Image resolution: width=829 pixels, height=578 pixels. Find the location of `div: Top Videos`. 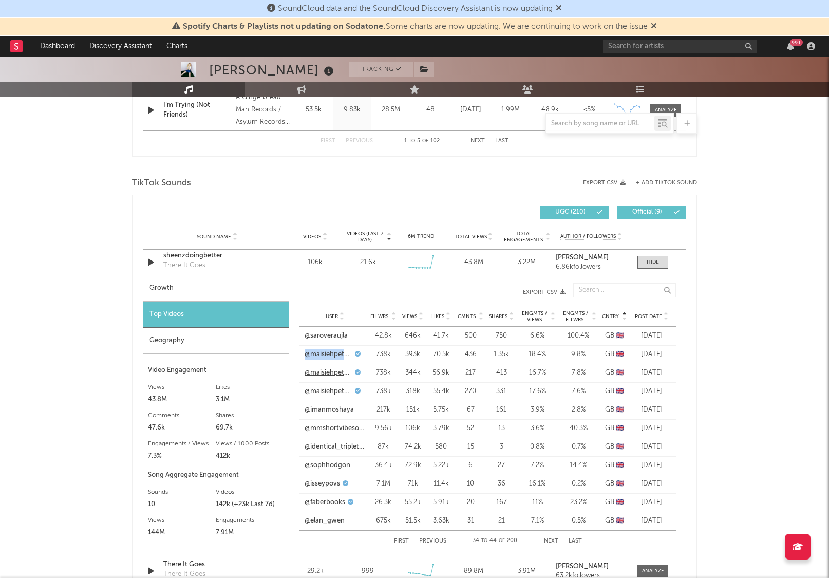

div: Top Videos is located at coordinates (216, 314).